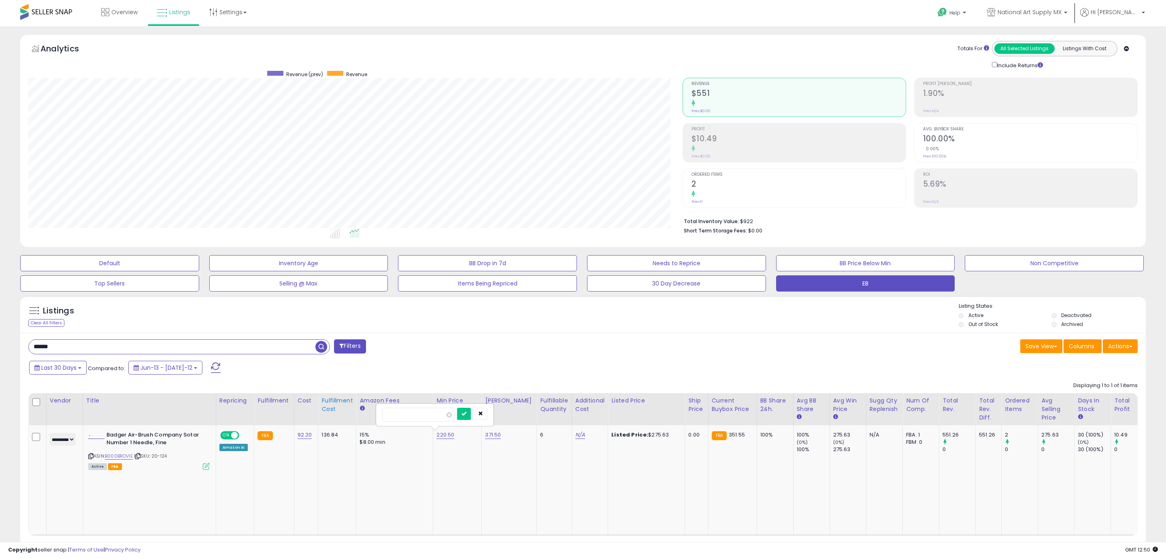 The height and width of the screenshot is (558, 1166). I want to click on div: Total Rev., so click(957, 405).